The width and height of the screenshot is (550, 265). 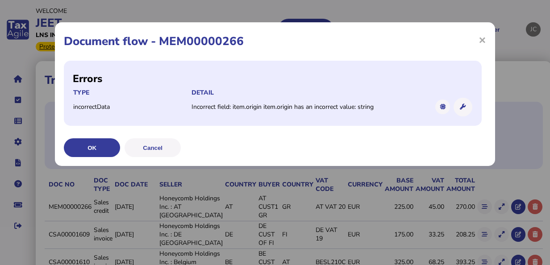 I want to click on h2: Errors, so click(x=273, y=79).